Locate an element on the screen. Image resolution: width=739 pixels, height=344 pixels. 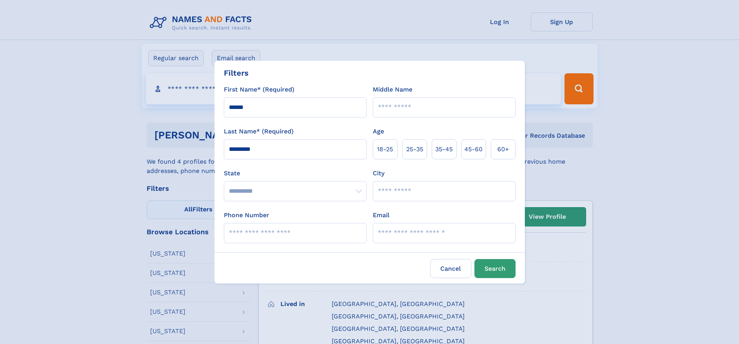
span: 60+ is located at coordinates (503, 149).